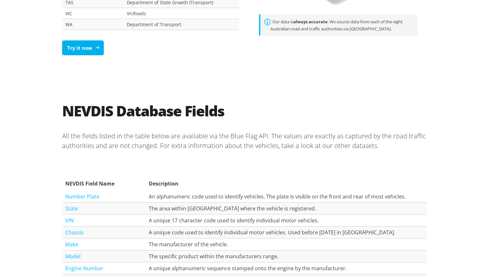  What do you see at coordinates (83, 48) in the screenshot?
I see `a: Try it now` at bounding box center [83, 48].